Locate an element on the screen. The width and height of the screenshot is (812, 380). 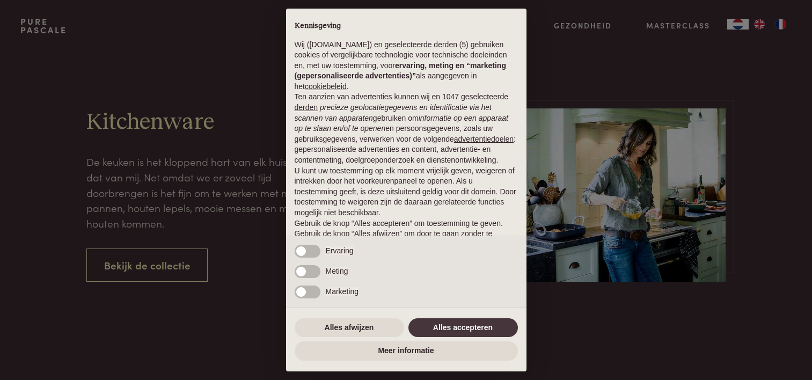
p: U kunt uw toestemming op elk moment vrijelijk geven, weigeren of intrekken door het voorkeurenpan... is located at coordinates (406, 192).